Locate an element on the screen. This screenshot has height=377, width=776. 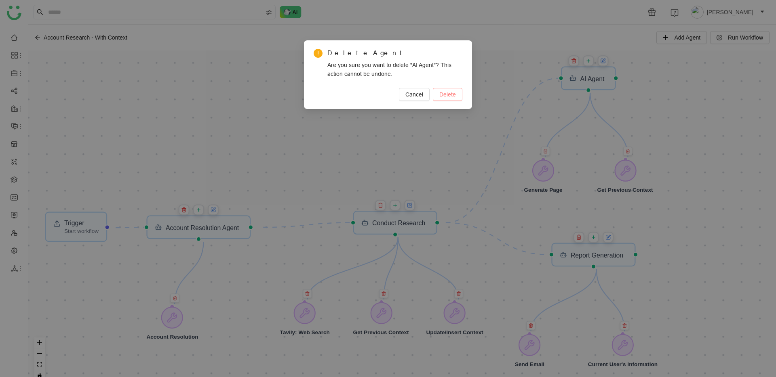
span: exclamation-circle is located at coordinates (318, 53).